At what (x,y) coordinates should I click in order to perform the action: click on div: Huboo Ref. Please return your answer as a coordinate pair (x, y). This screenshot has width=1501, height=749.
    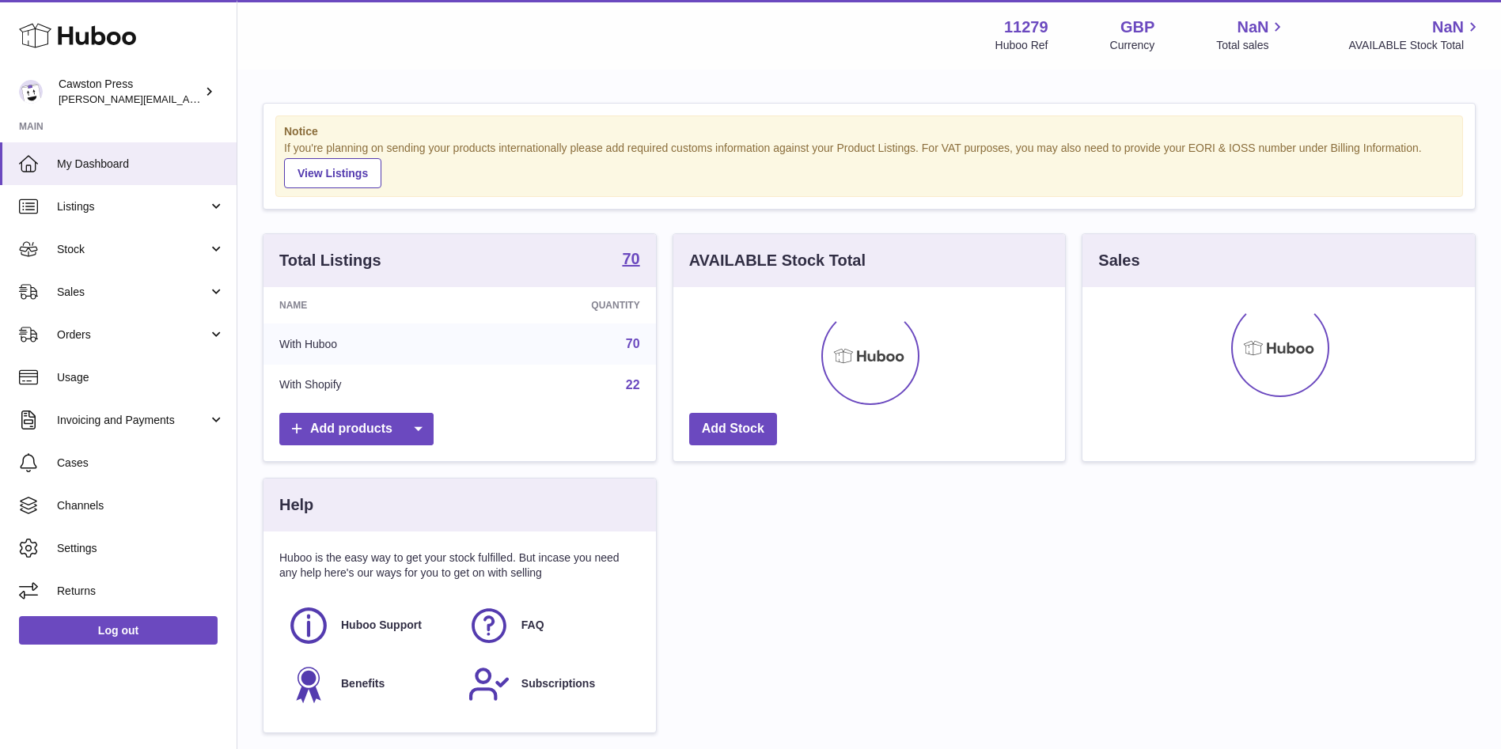
    Looking at the image, I should click on (1021, 45).